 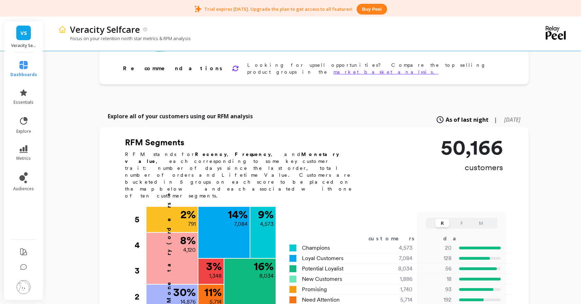 I want to click on div: 7,084, so click(x=396, y=259).